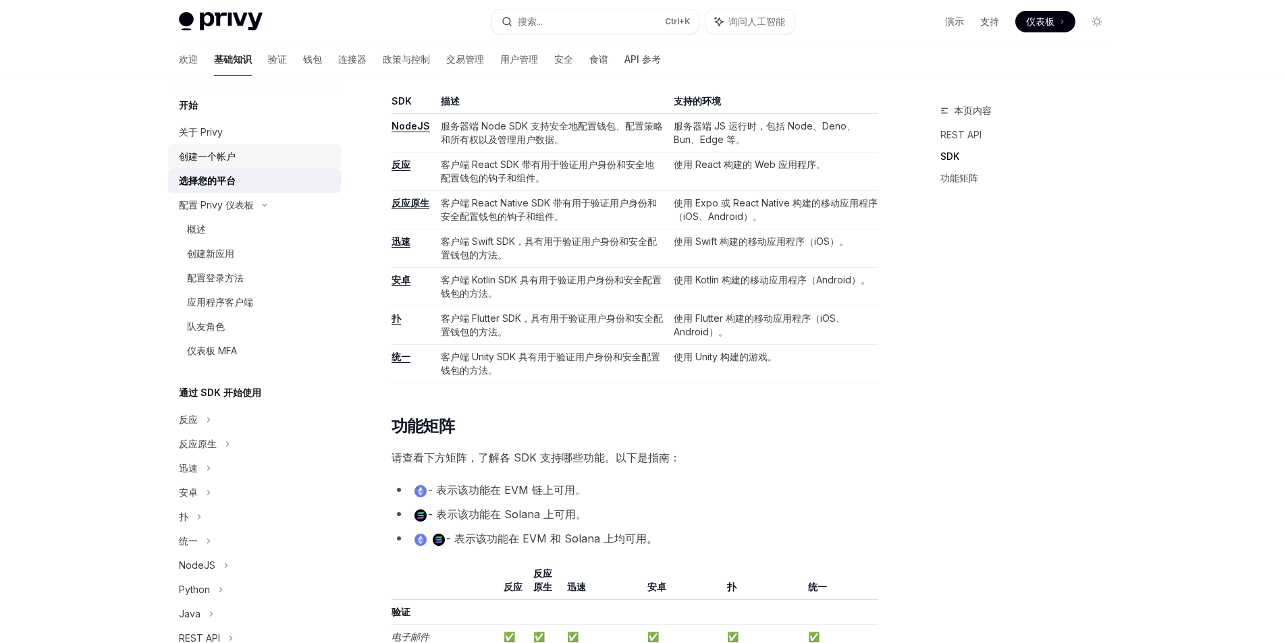 The image size is (1286, 643). I want to click on font: 钱包, so click(312, 59).